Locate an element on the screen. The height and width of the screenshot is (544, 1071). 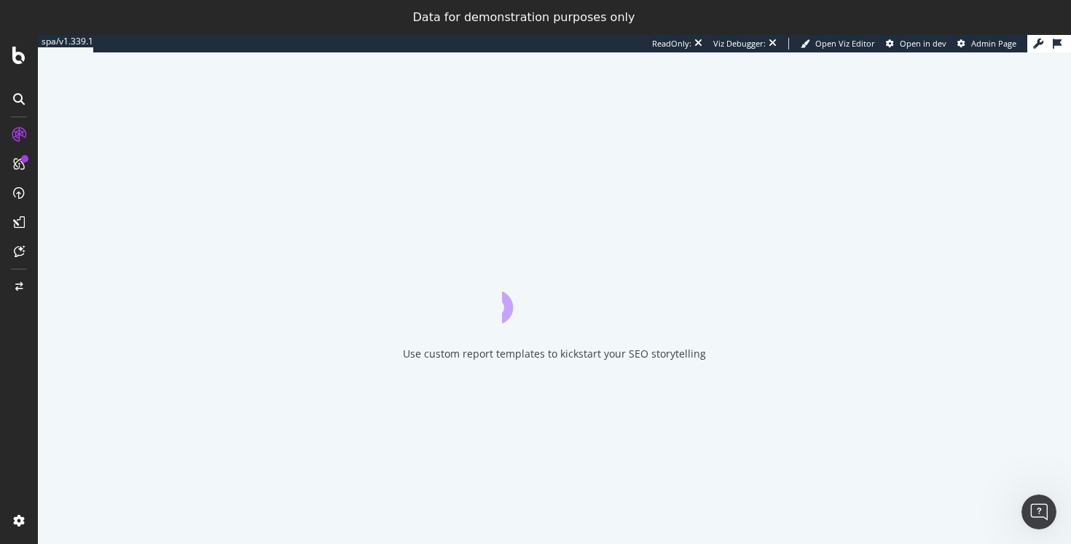
div: animation is located at coordinates (554, 297).